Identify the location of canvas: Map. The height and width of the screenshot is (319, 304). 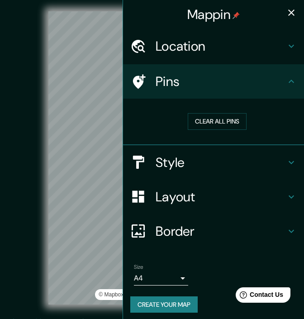
(152, 158).